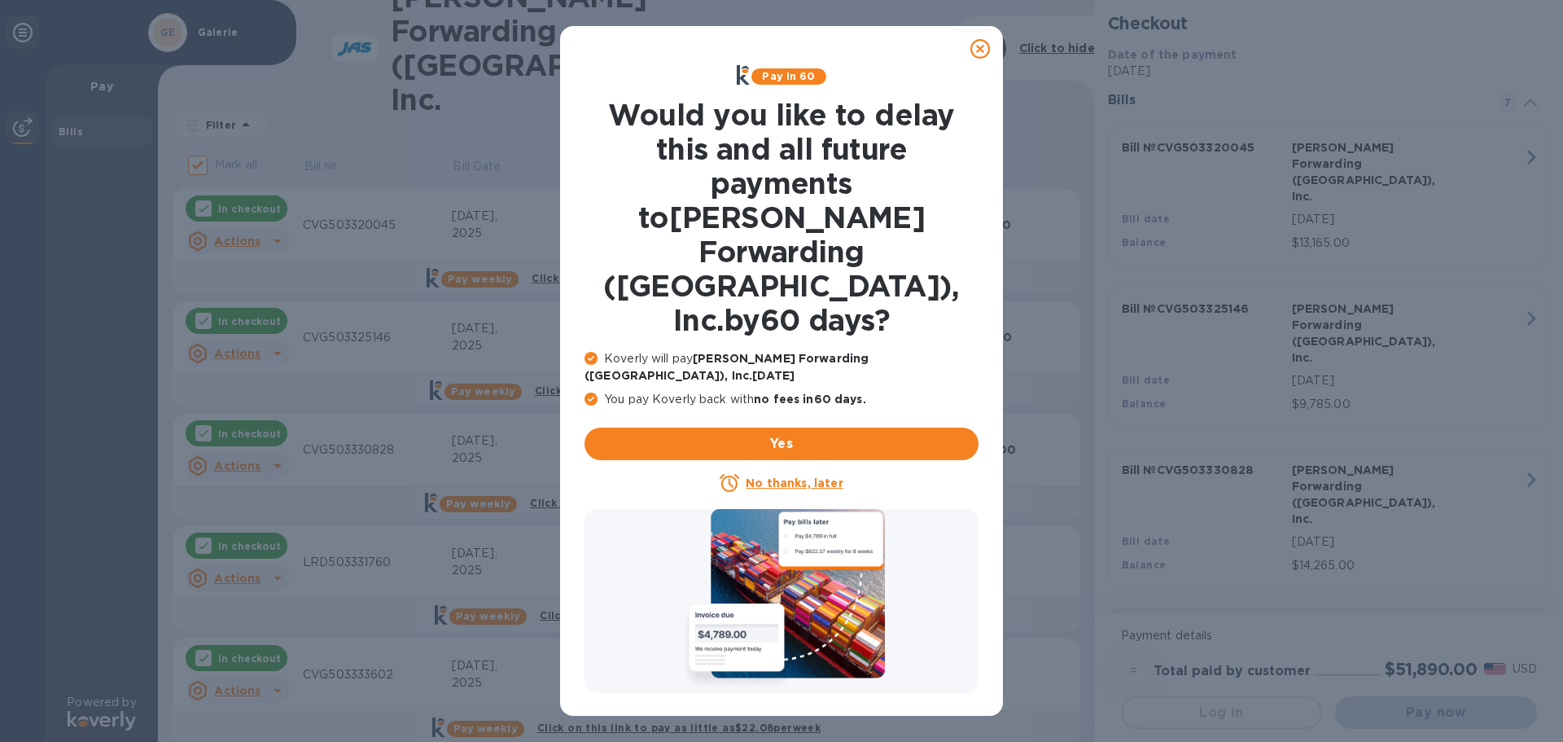 This screenshot has height=742, width=1563. I want to click on u: No thanks, later, so click(794, 483).